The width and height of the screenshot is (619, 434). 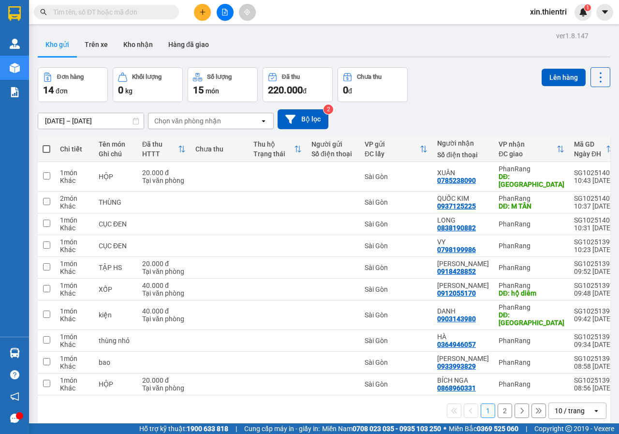 What do you see at coordinates (456, 206) in the screenshot?
I see `div: 0937125225` at bounding box center [456, 206].